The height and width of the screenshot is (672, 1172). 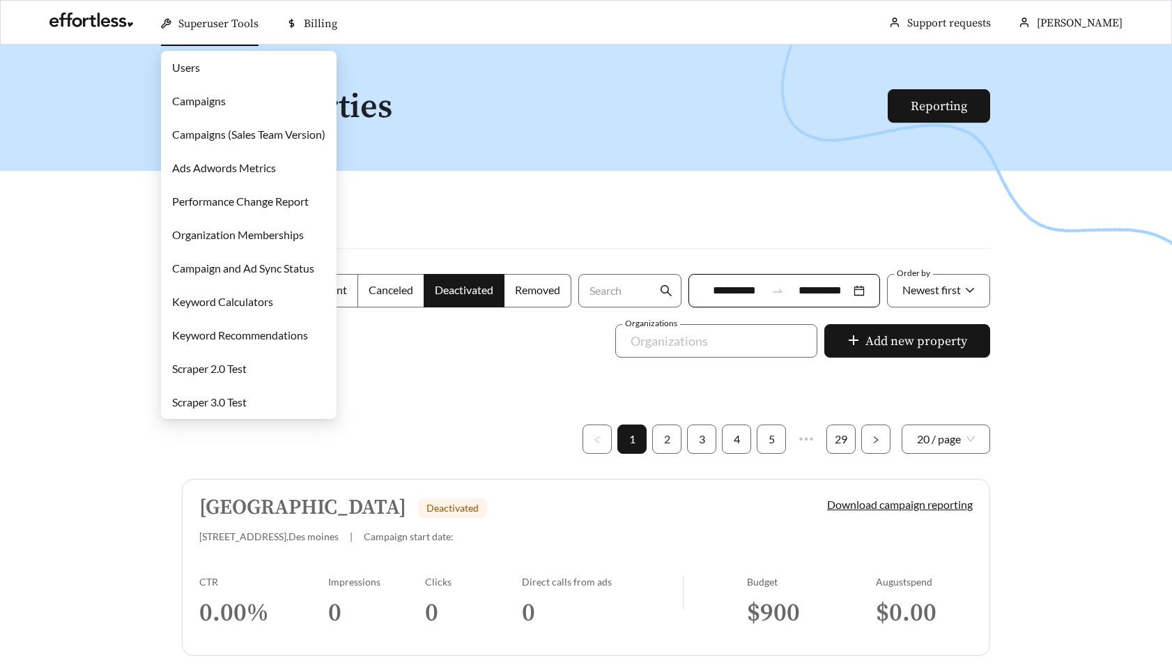 What do you see at coordinates (473, 581) in the screenshot?
I see `div: Clicks` at bounding box center [473, 581].